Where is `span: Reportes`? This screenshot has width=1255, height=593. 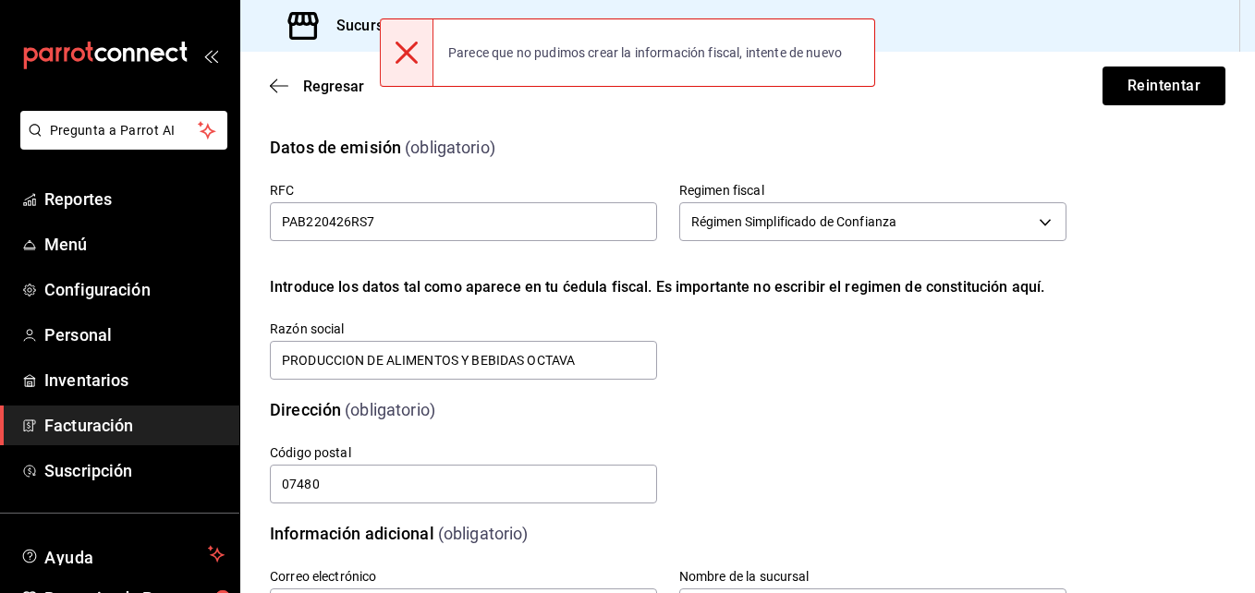
span: Reportes is located at coordinates (134, 199).